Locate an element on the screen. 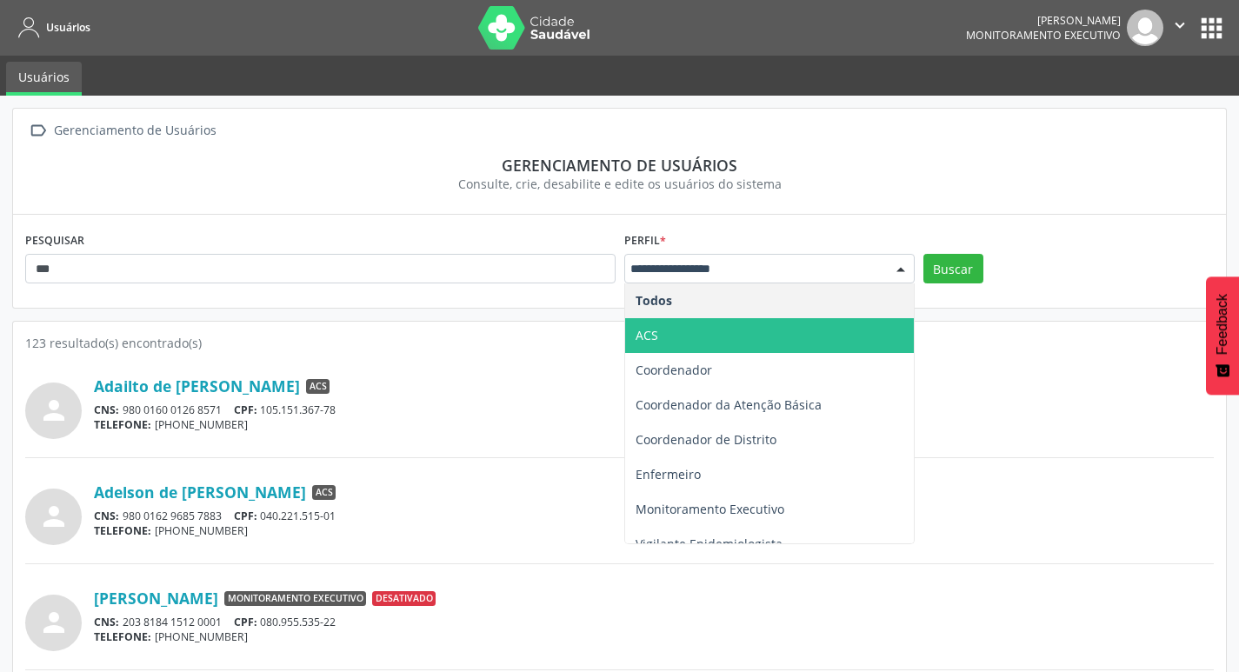  button: Buscar is located at coordinates (953, 269).